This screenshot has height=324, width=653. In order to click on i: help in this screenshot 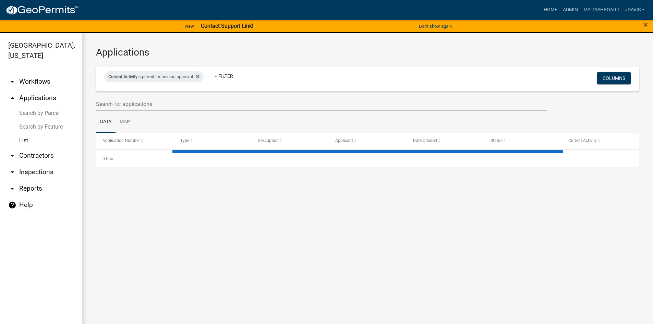, I will do `click(12, 205)`.